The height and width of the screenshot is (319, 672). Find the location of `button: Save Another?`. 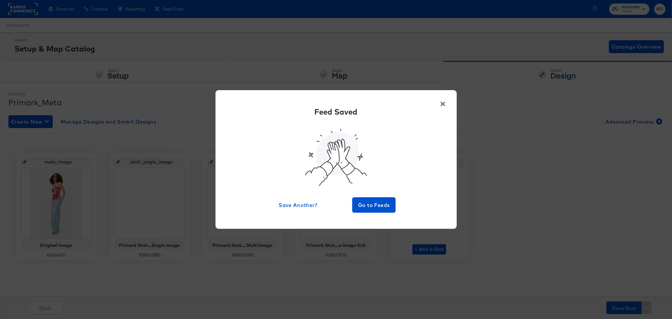

button: Save Another? is located at coordinates (298, 205).